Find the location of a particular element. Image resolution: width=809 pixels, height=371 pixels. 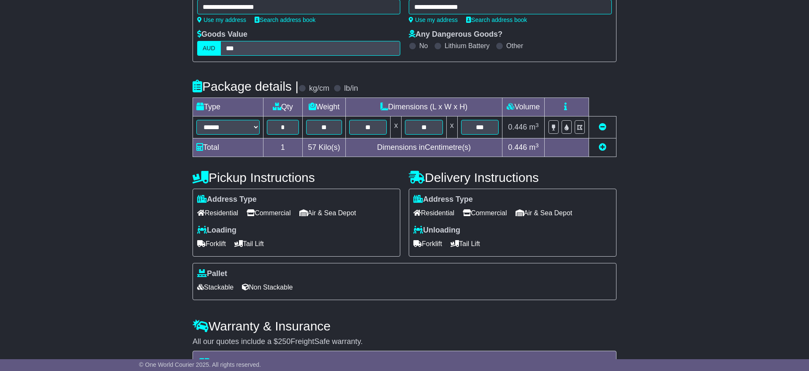

label: Lithium Battery is located at coordinates (467, 46).